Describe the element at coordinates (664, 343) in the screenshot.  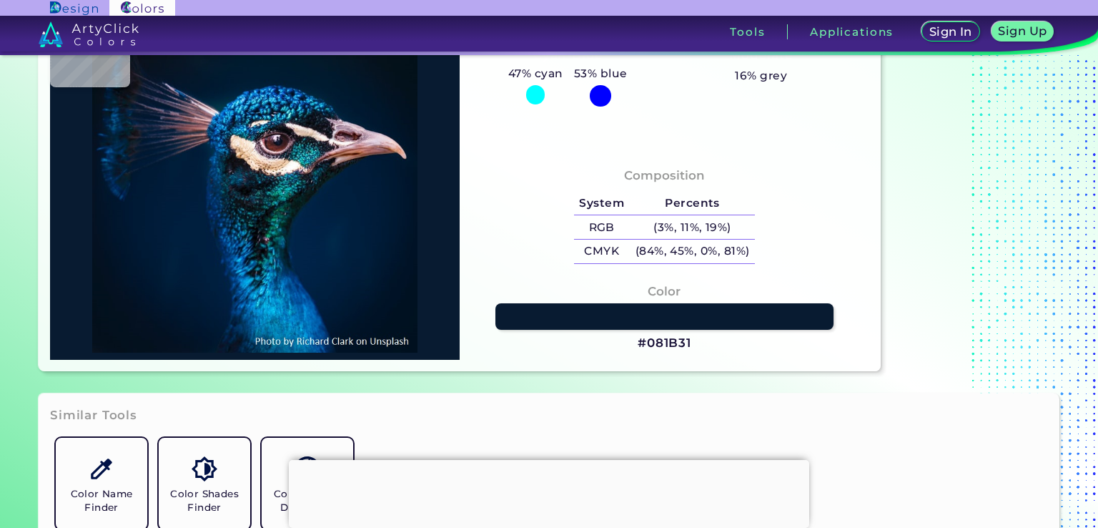
I see `h3: #081B31` at that location.